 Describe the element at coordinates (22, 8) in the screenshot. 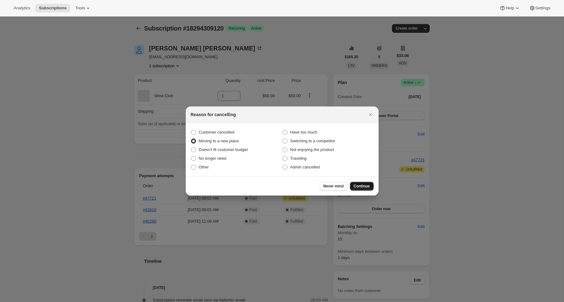

I see `button: Analytics` at that location.